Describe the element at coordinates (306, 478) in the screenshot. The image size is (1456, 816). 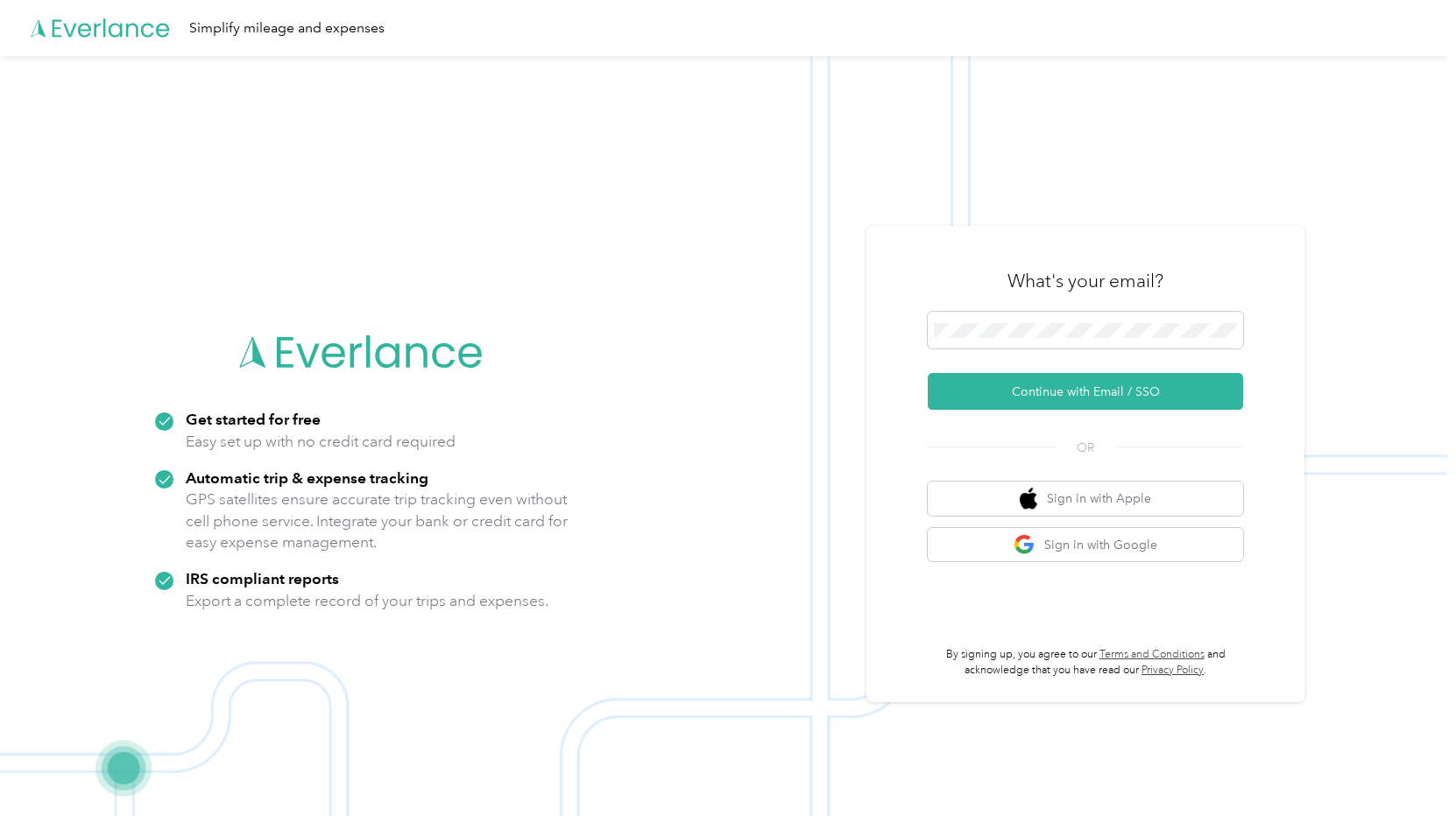
I see `strong: Automatic trip & expense tracking` at that location.